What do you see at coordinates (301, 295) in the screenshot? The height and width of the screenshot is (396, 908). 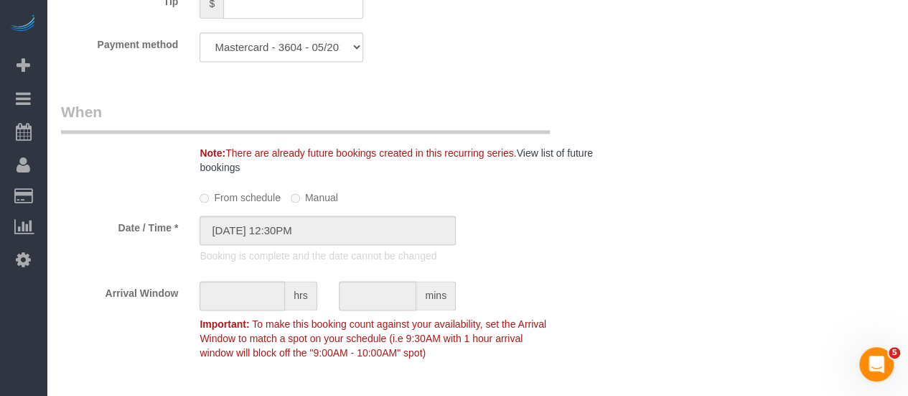 I see `span: hrs` at bounding box center [301, 295].